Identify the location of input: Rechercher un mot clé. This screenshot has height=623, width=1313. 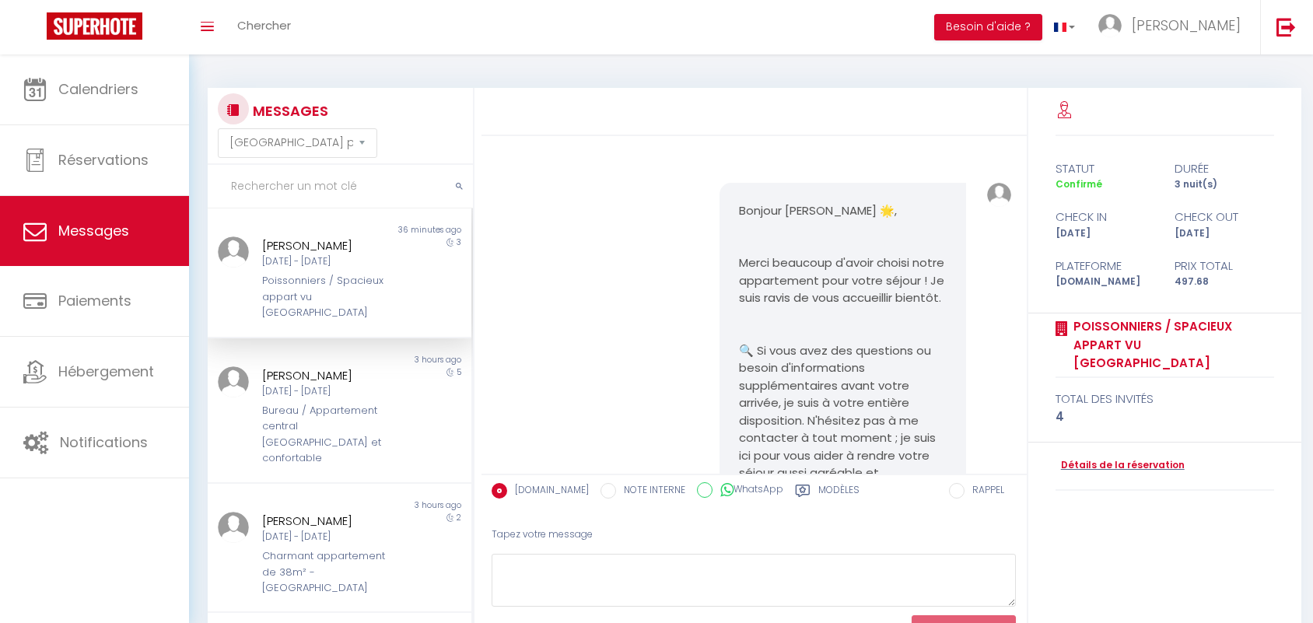
(340, 187).